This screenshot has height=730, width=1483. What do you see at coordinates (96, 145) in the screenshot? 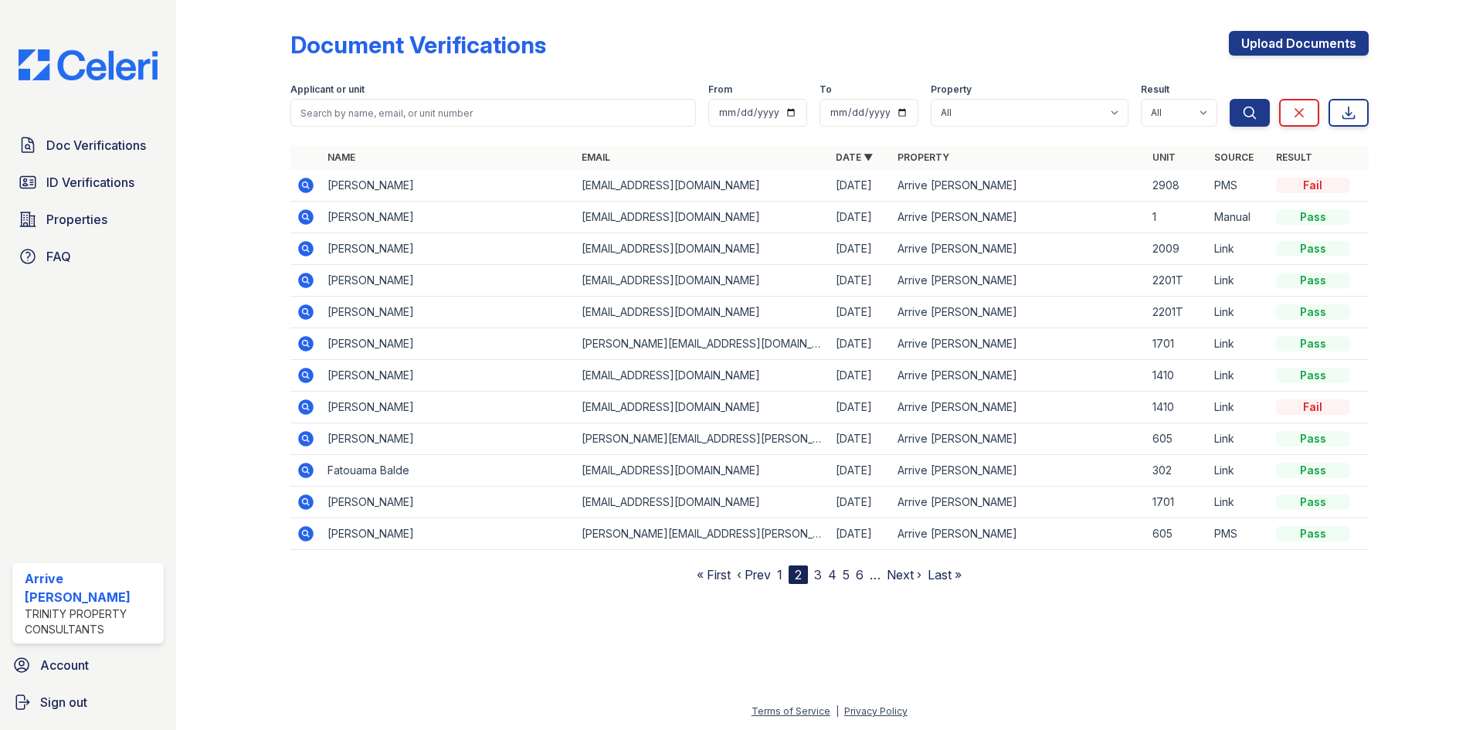
I see `span: Doc Verifications` at bounding box center [96, 145].